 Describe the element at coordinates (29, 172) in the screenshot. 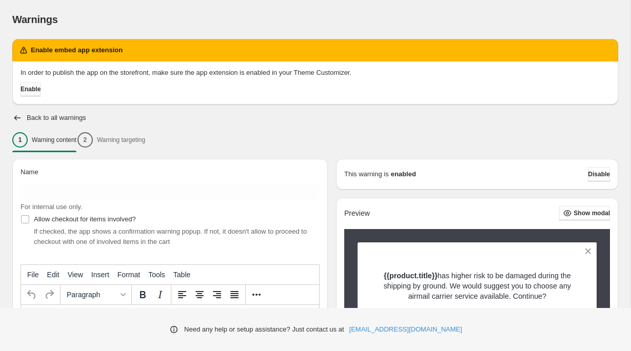

I see `span: Name` at that location.